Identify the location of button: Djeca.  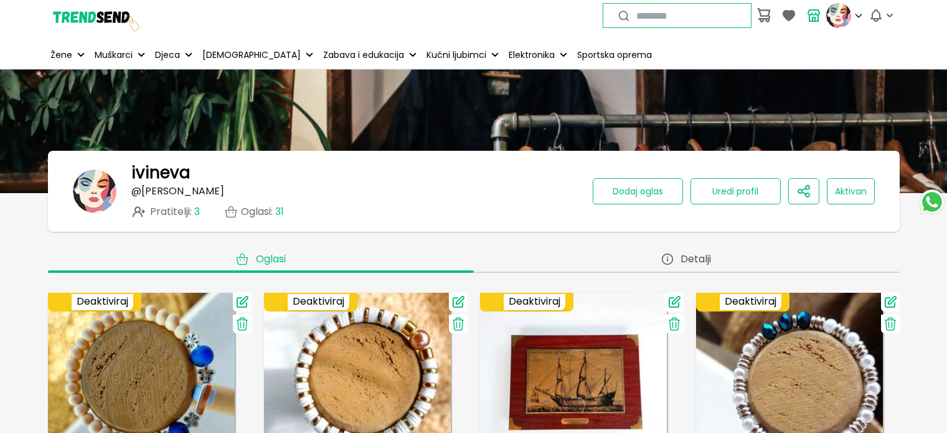
(174, 55).